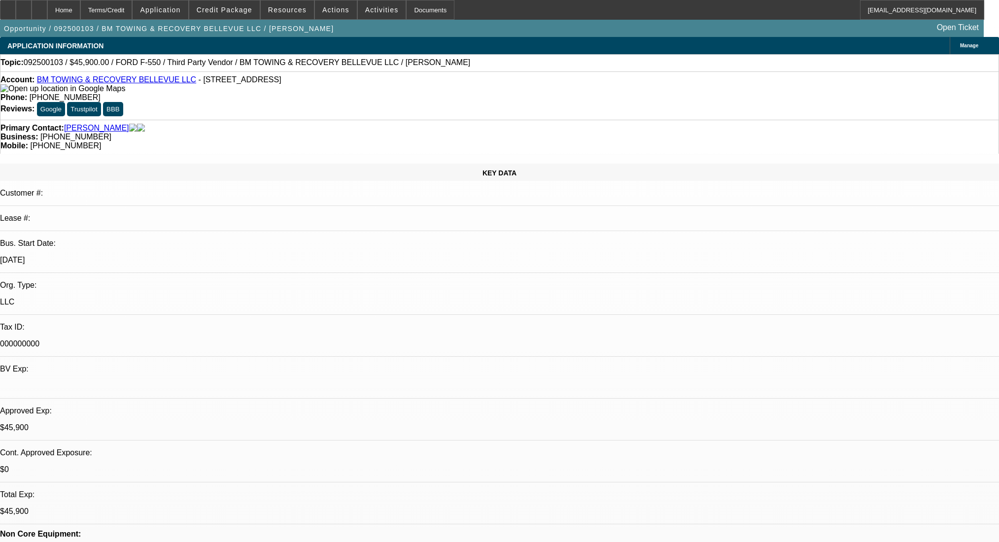 This screenshot has height=542, width=999. What do you see at coordinates (133, 128) in the screenshot?
I see `img: facebook-icon.png` at bounding box center [133, 128].